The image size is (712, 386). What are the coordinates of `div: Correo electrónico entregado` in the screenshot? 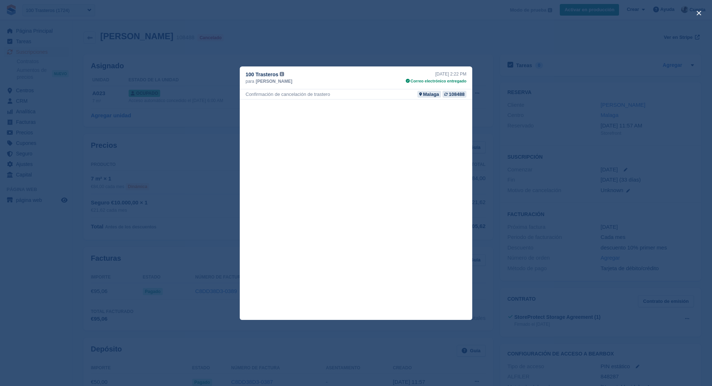 It's located at (436, 81).